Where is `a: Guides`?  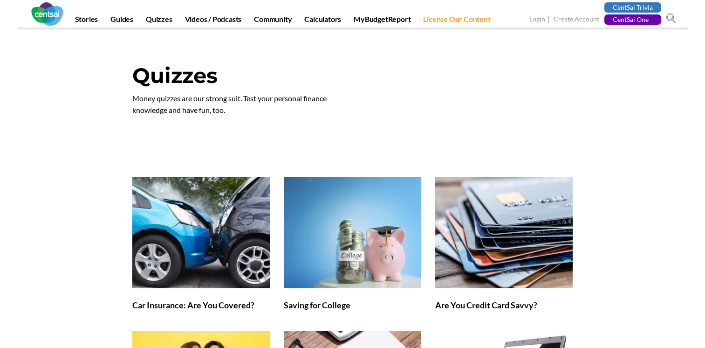
a: Guides is located at coordinates (122, 21).